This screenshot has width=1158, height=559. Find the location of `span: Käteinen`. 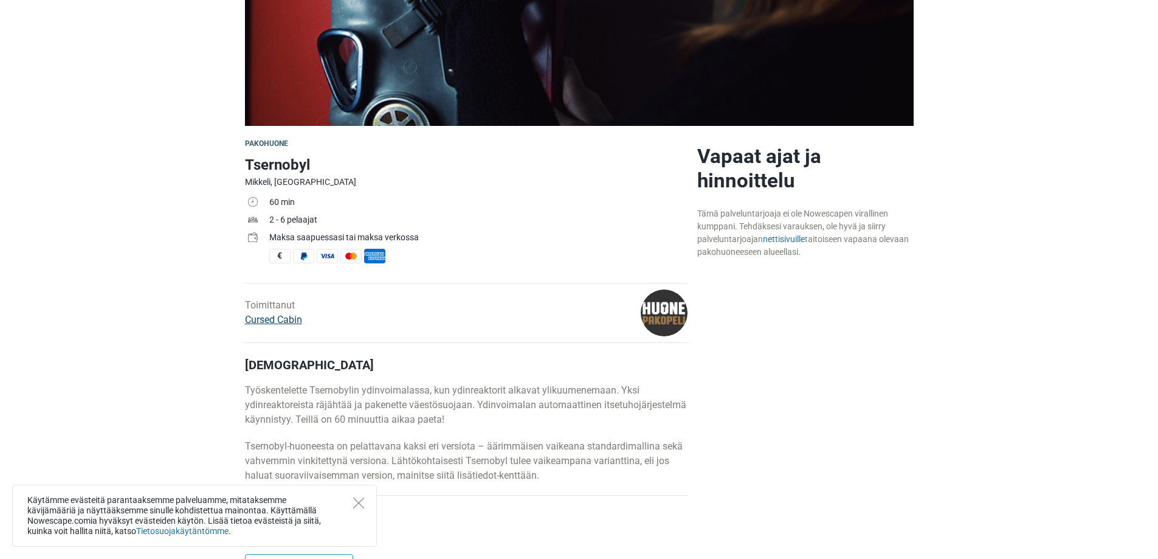

span: Käteinen is located at coordinates (280, 256).